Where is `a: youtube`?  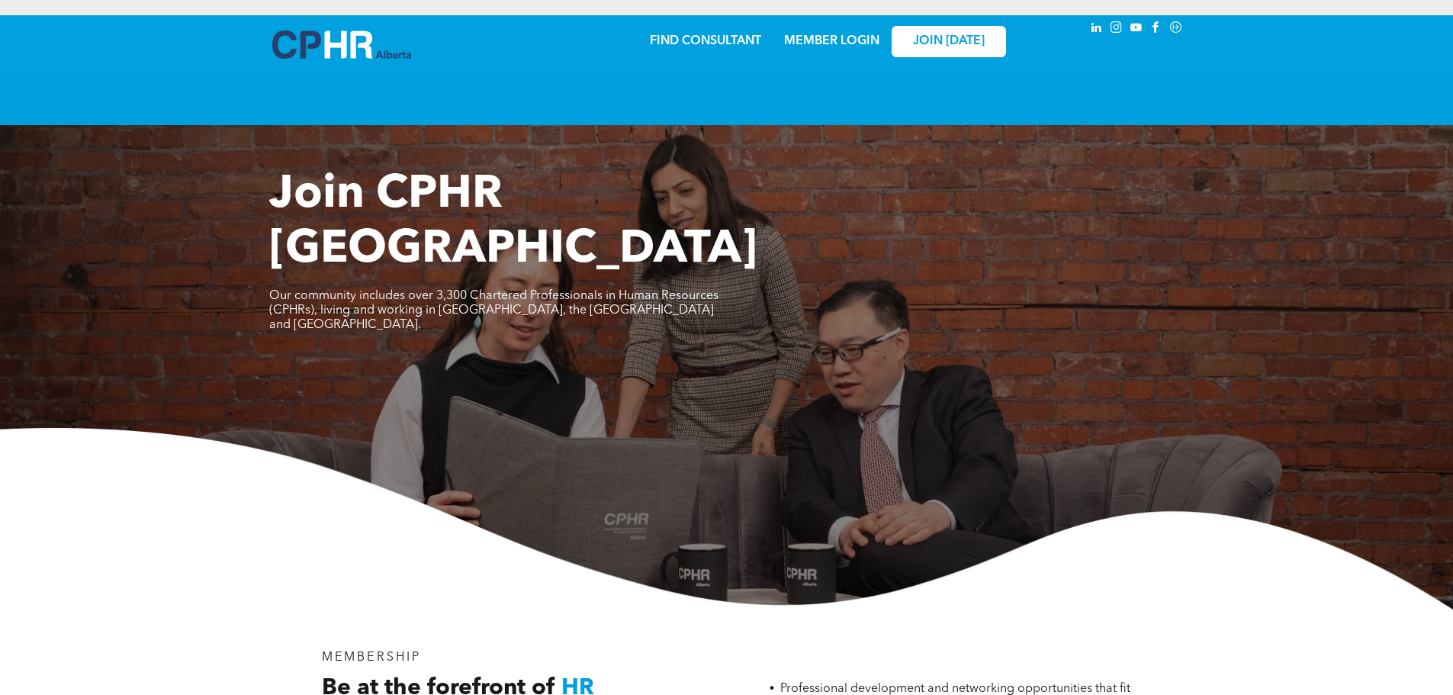 a: youtube is located at coordinates (1137, 29).